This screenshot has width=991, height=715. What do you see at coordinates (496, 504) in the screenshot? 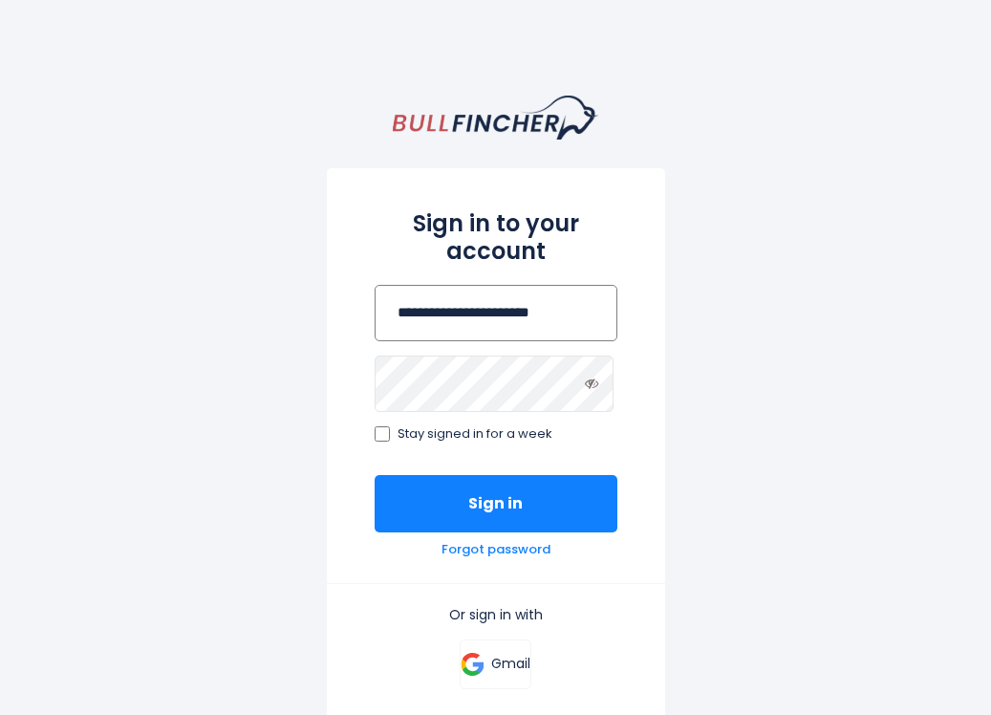
I see `button: Sign in` at bounding box center [496, 504].